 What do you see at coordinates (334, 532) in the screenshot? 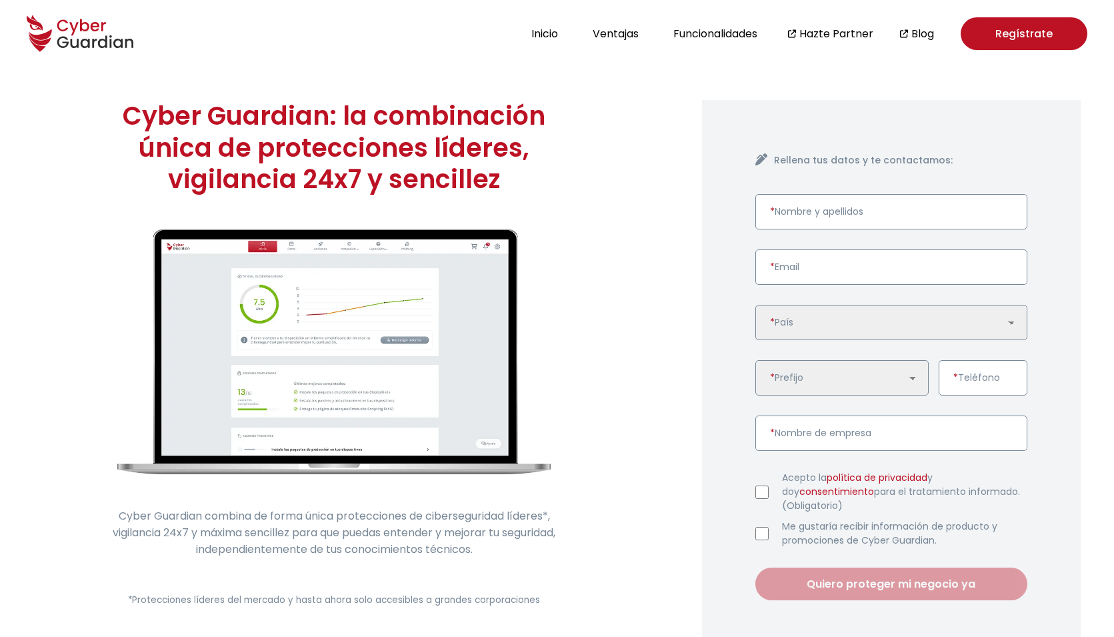
I see `p: Cyber Guardian combina de forma única protecciones de ciberseguridad líderes*, vigilancia 24x7 y ...` at bounding box center [334, 532].